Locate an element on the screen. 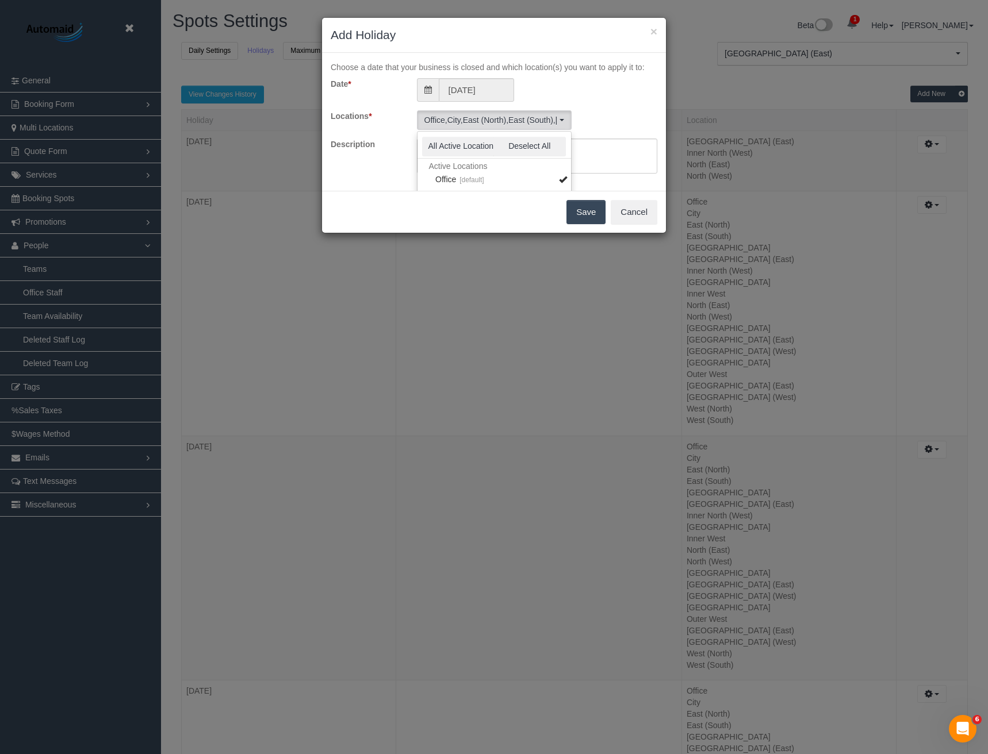 This screenshot has height=754, width=988. button: Cancel is located at coordinates (634, 212).